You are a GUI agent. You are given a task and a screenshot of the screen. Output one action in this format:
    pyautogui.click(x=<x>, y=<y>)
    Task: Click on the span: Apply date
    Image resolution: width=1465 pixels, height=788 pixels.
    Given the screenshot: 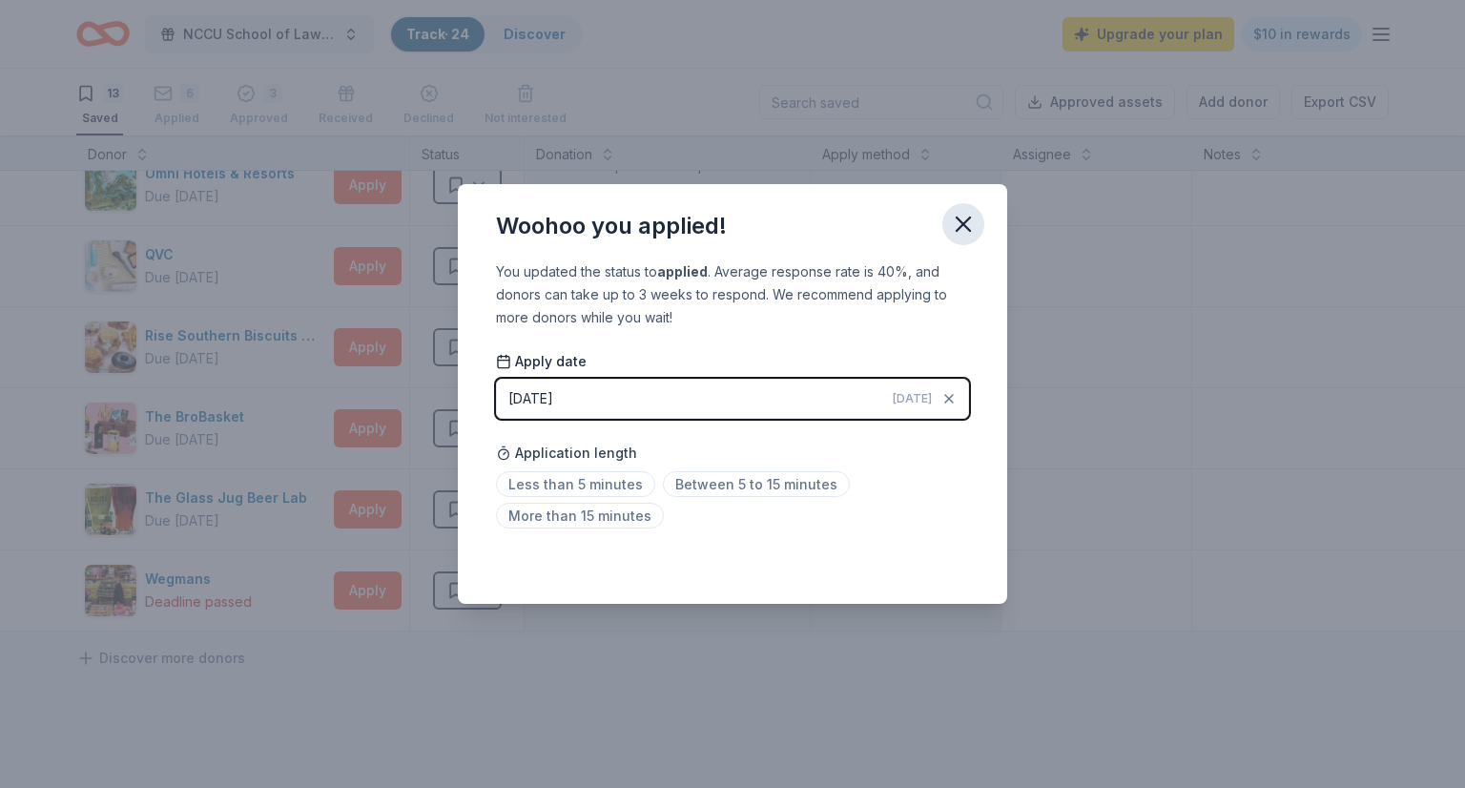 What is the action you would take?
    pyautogui.click(x=541, y=361)
    